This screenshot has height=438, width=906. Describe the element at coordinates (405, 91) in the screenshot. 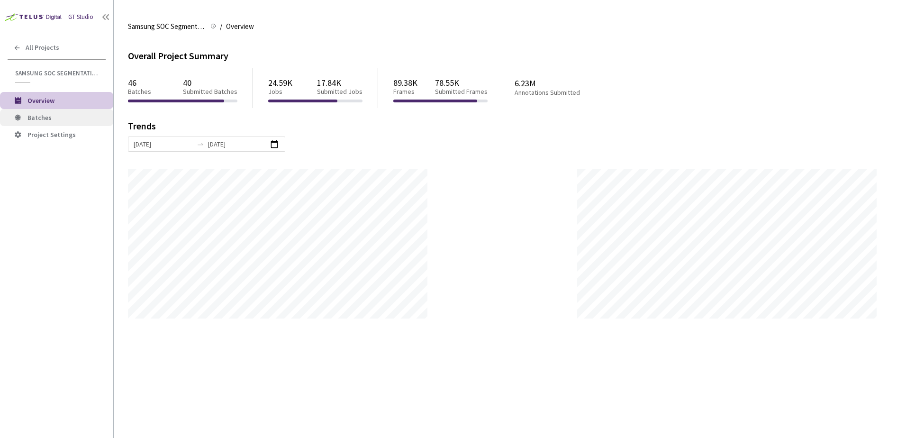

I see `p: Frames` at that location.